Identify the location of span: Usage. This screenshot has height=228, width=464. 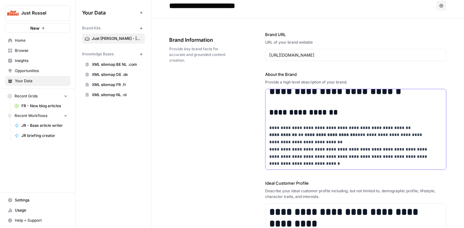
(41, 210).